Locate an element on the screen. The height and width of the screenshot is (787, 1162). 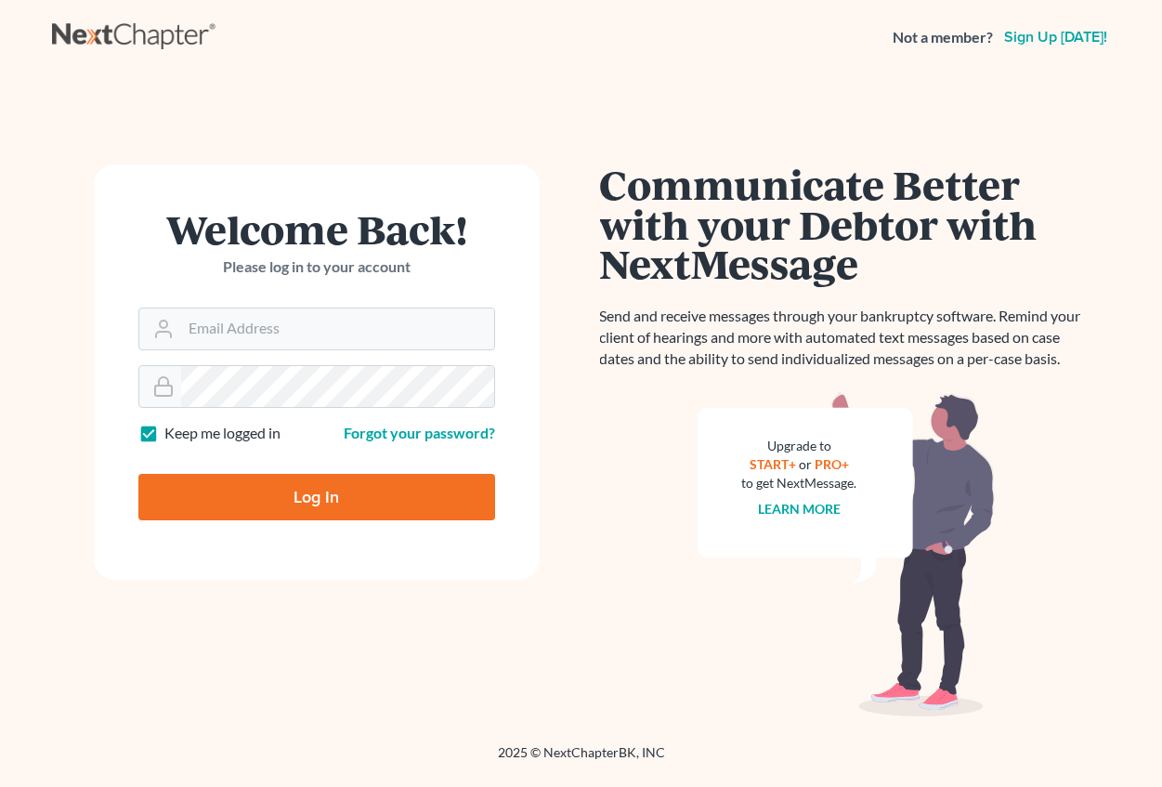
a: PRO+ is located at coordinates (831, 463).